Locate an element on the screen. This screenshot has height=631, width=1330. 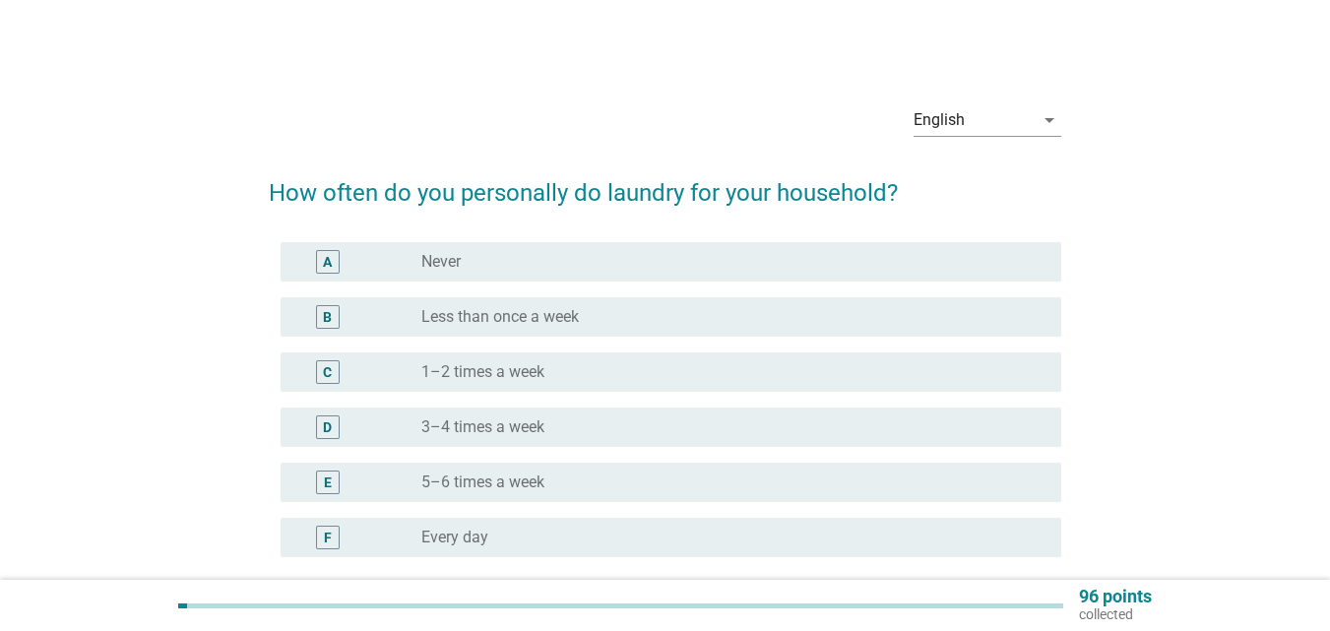
div: F is located at coordinates (328, 537).